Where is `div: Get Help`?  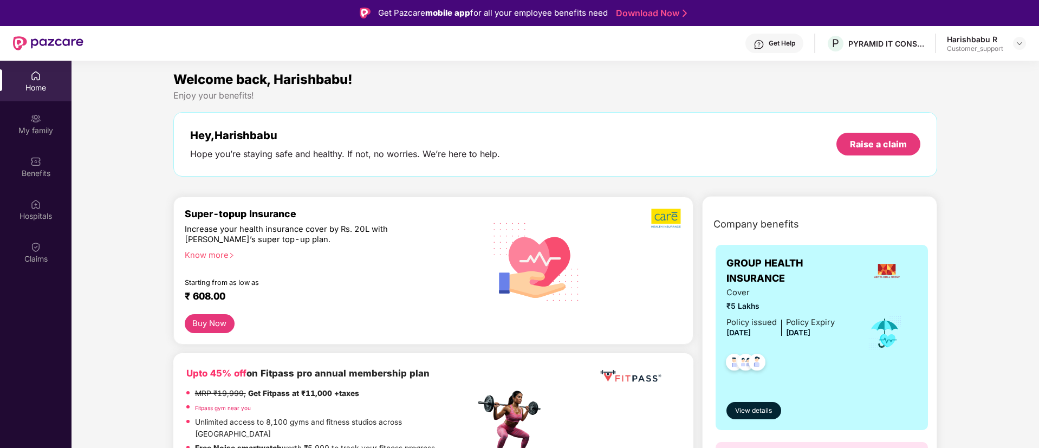
div: Get Help is located at coordinates (782, 43).